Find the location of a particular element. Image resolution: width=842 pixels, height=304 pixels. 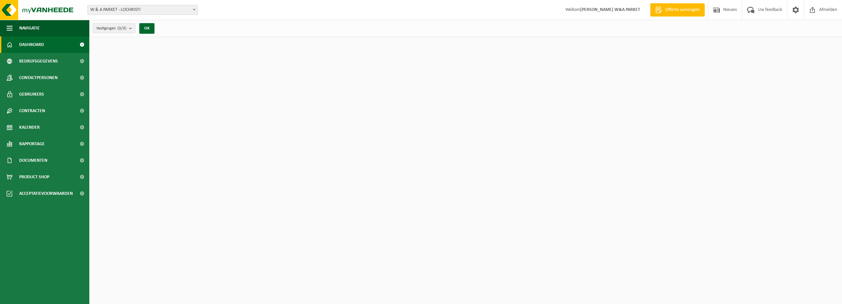

span: Documenten is located at coordinates (33, 160).